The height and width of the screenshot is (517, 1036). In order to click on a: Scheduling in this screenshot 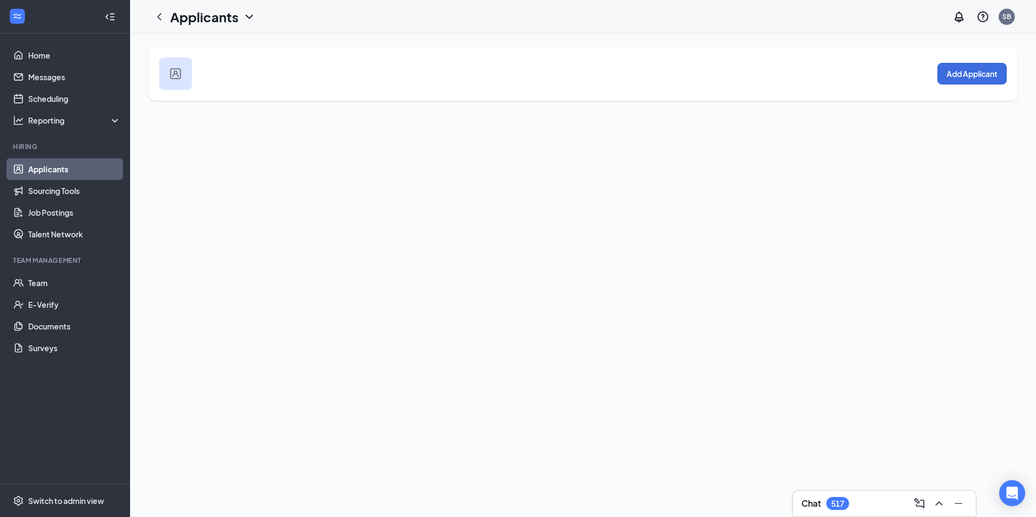, I will do `click(74, 99)`.